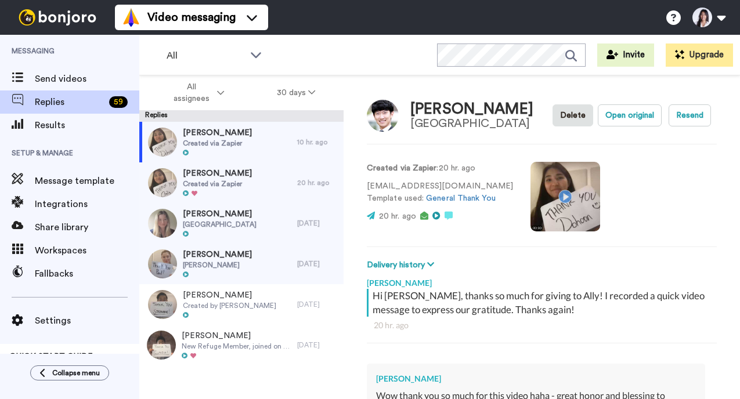  What do you see at coordinates (700, 55) in the screenshot?
I see `button: Upgrade` at bounding box center [700, 55].